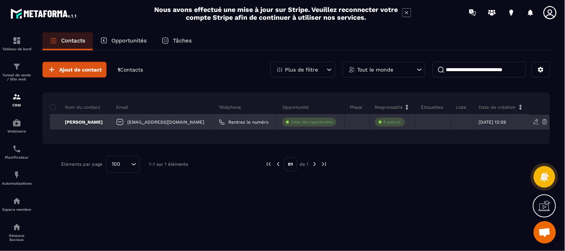 Image resolution: width=565 pixels, height=251 pixels. Describe the element at coordinates (17, 77) in the screenshot. I see `p: Tunnel de vente / Site web` at that location.